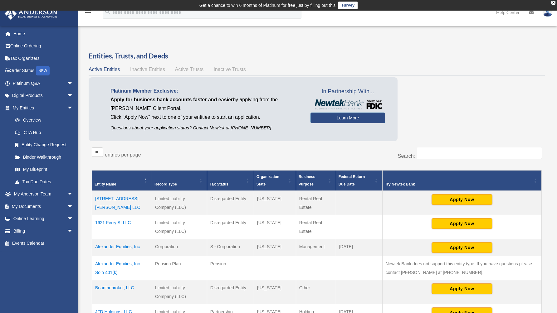 The height and width of the screenshot is (313, 557). What do you see at coordinates (122, 227) in the screenshot?
I see `td: 1621 Ferry St LLC` at bounding box center [122, 227].